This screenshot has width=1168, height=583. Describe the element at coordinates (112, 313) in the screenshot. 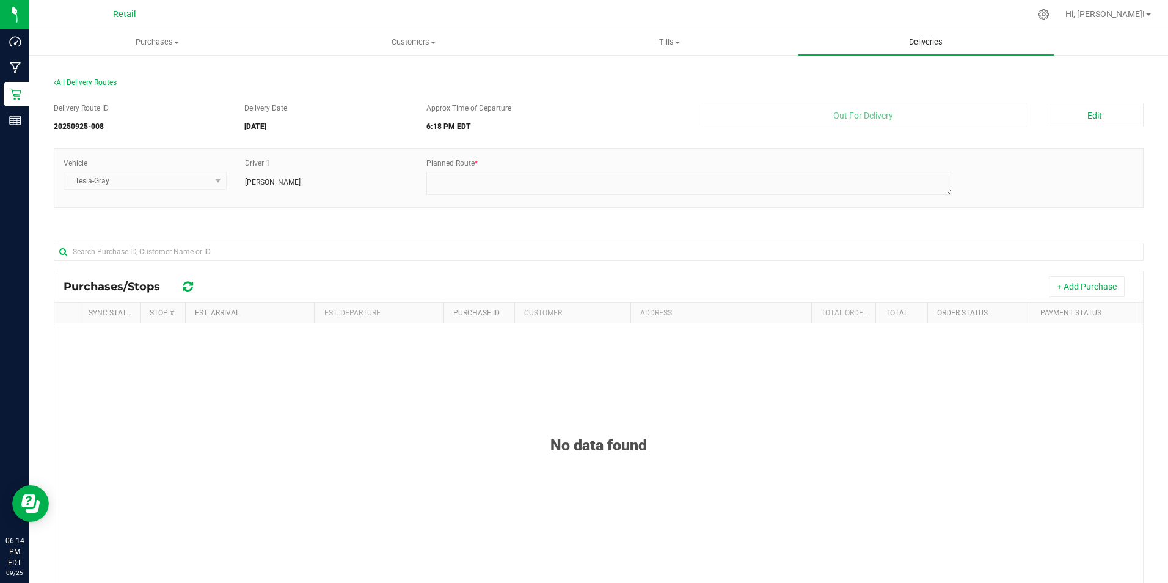

I see `a: Sync Status` at that location.